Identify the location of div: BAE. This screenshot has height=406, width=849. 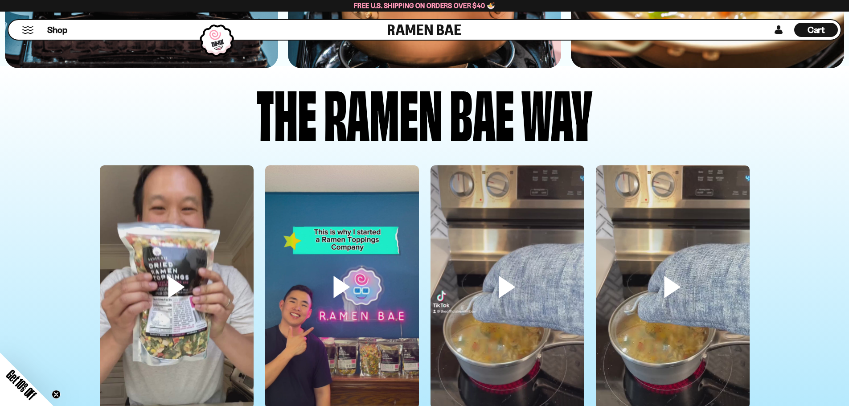
(482, 111).